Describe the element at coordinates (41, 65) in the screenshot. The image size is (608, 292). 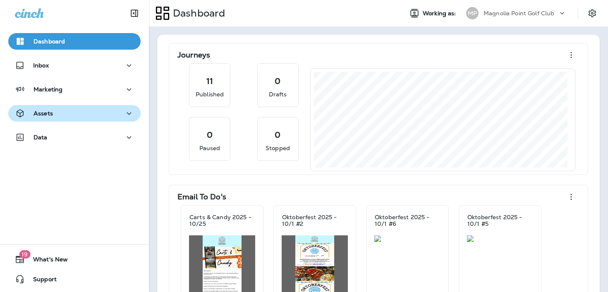
I see `p: Inbox` at that location.